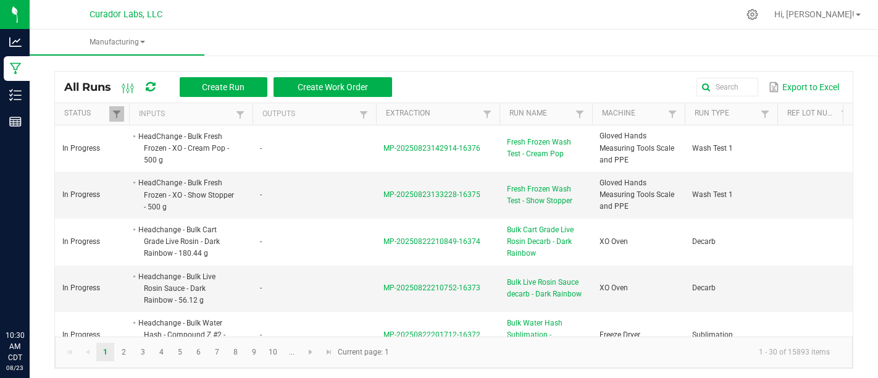 Image resolution: width=878 pixels, height=378 pixels. Describe the element at coordinates (618, 352) in the screenshot. I see `kendo-pager-info: 1 - 30 of 15893 items` at that location.